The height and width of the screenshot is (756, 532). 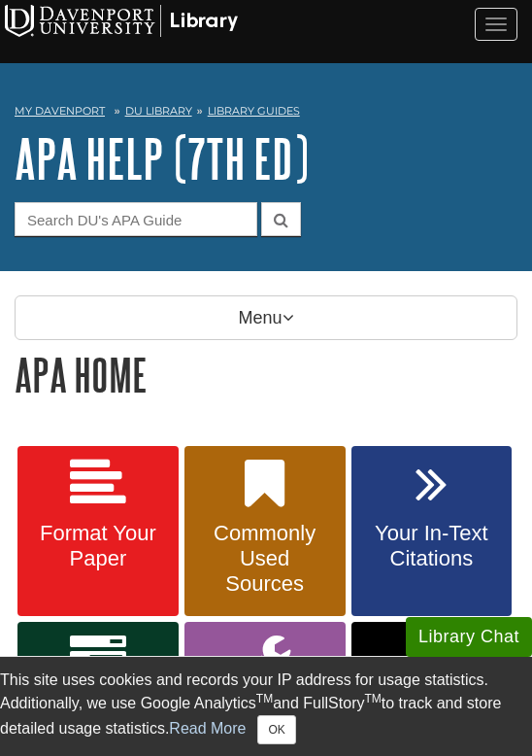 I want to click on span: Your In-Text Citations, so click(x=432, y=546).